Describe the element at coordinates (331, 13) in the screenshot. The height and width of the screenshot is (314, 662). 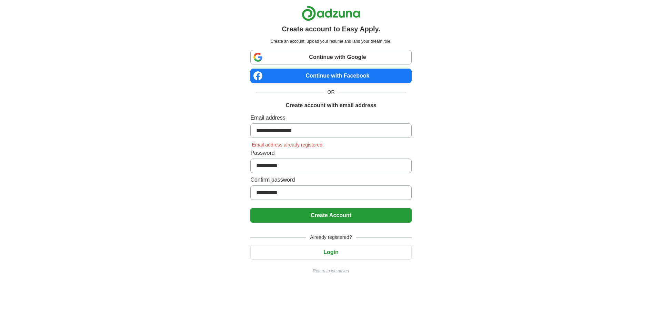
I see `img: Adzuna logo` at that location.